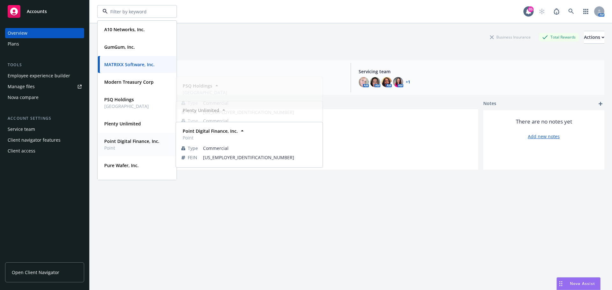 This screenshot has width=612, height=290. What do you see at coordinates (586, 11) in the screenshot?
I see `a: Switch app` at bounding box center [586, 11].